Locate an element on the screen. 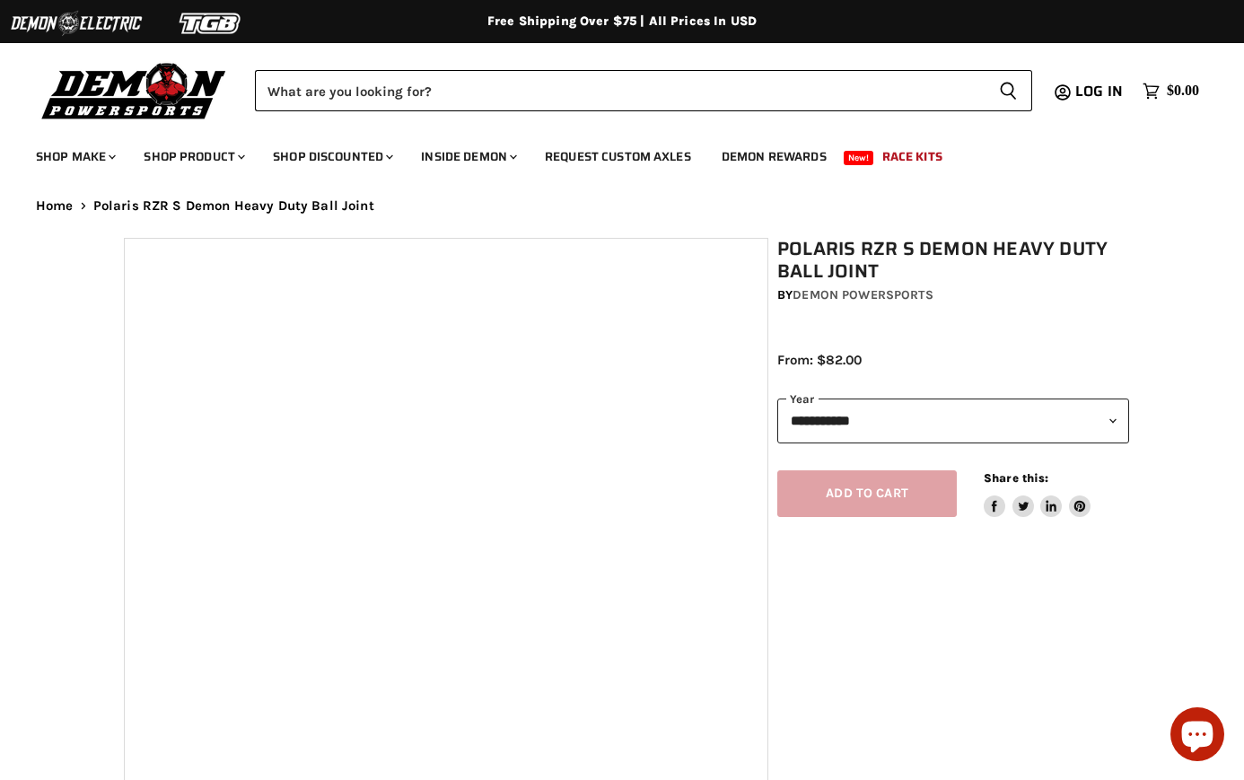  span: $0.00 is located at coordinates (1183, 91).